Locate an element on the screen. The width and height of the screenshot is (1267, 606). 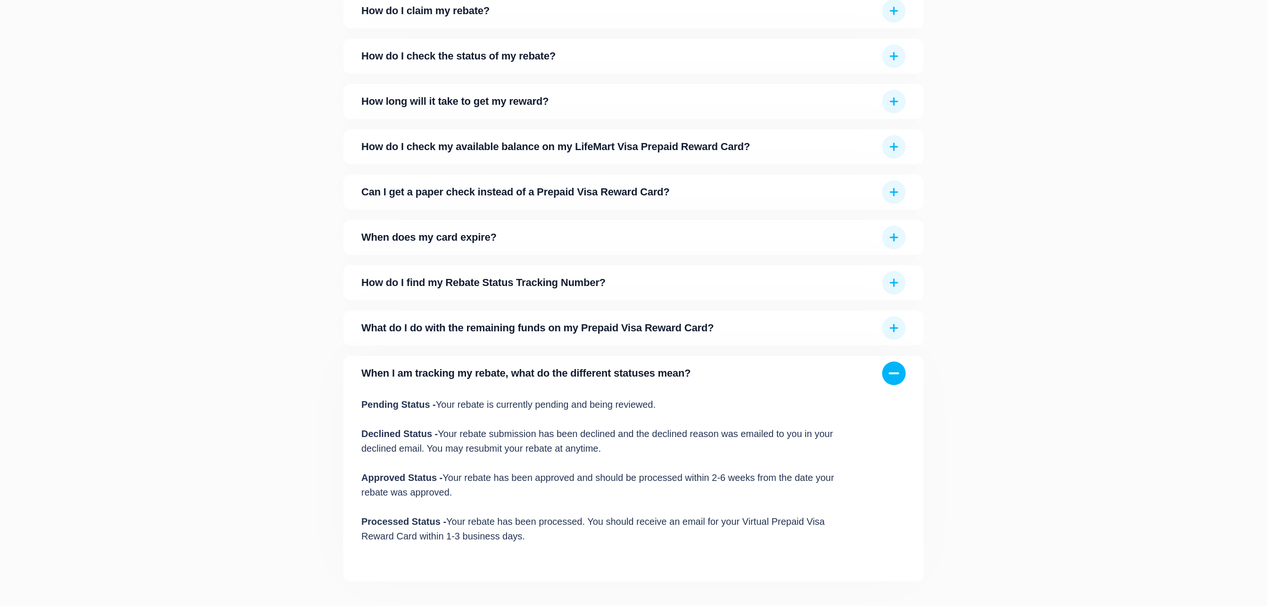
span: How do I find my Rebate Status Tracking Number? is located at coordinates (619, 282).